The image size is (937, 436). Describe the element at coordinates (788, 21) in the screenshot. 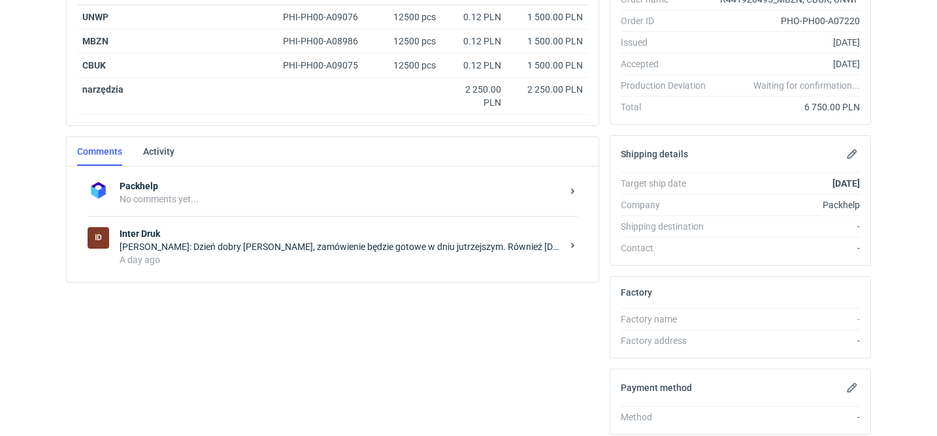

I see `div: PHO-PH00-A07220` at that location.